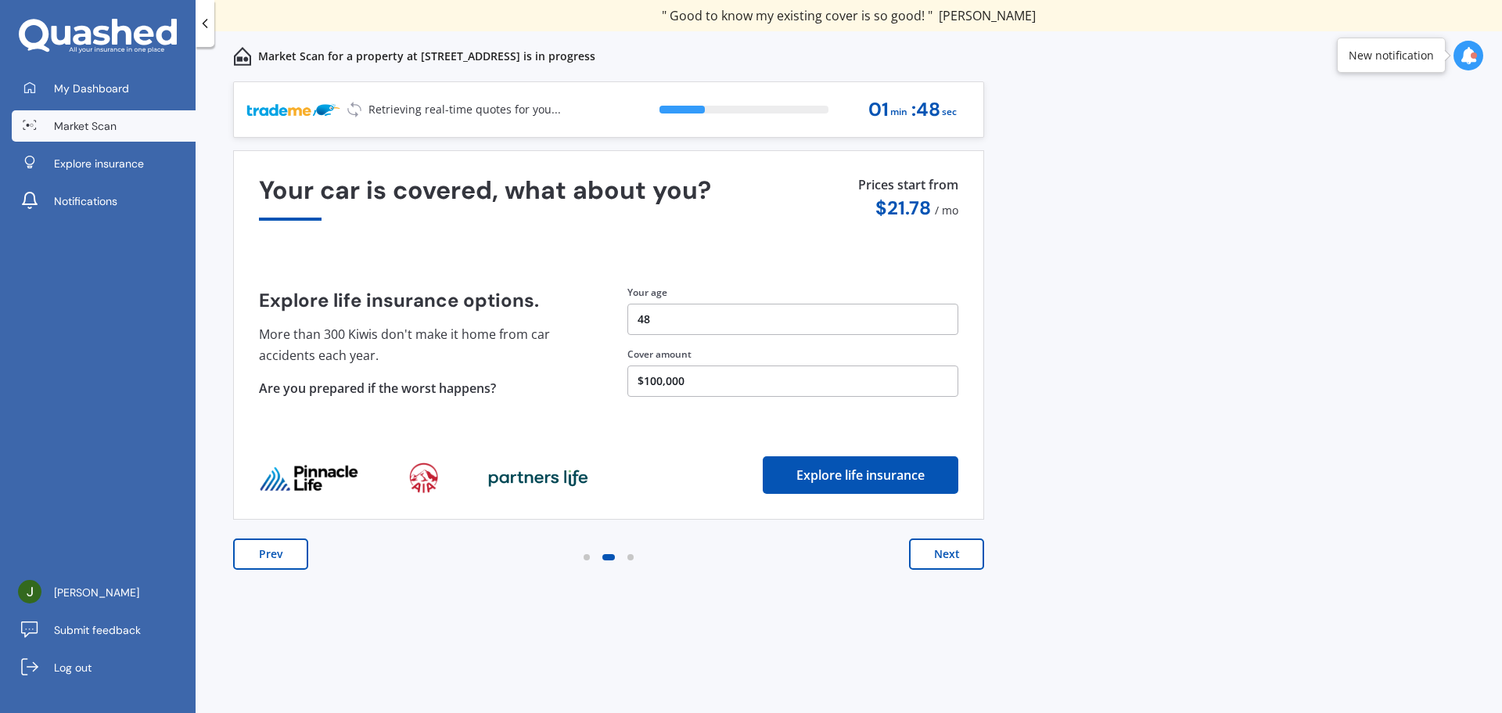 This screenshot has width=1502, height=713. I want to click on button: Explore life insurance, so click(861, 475).